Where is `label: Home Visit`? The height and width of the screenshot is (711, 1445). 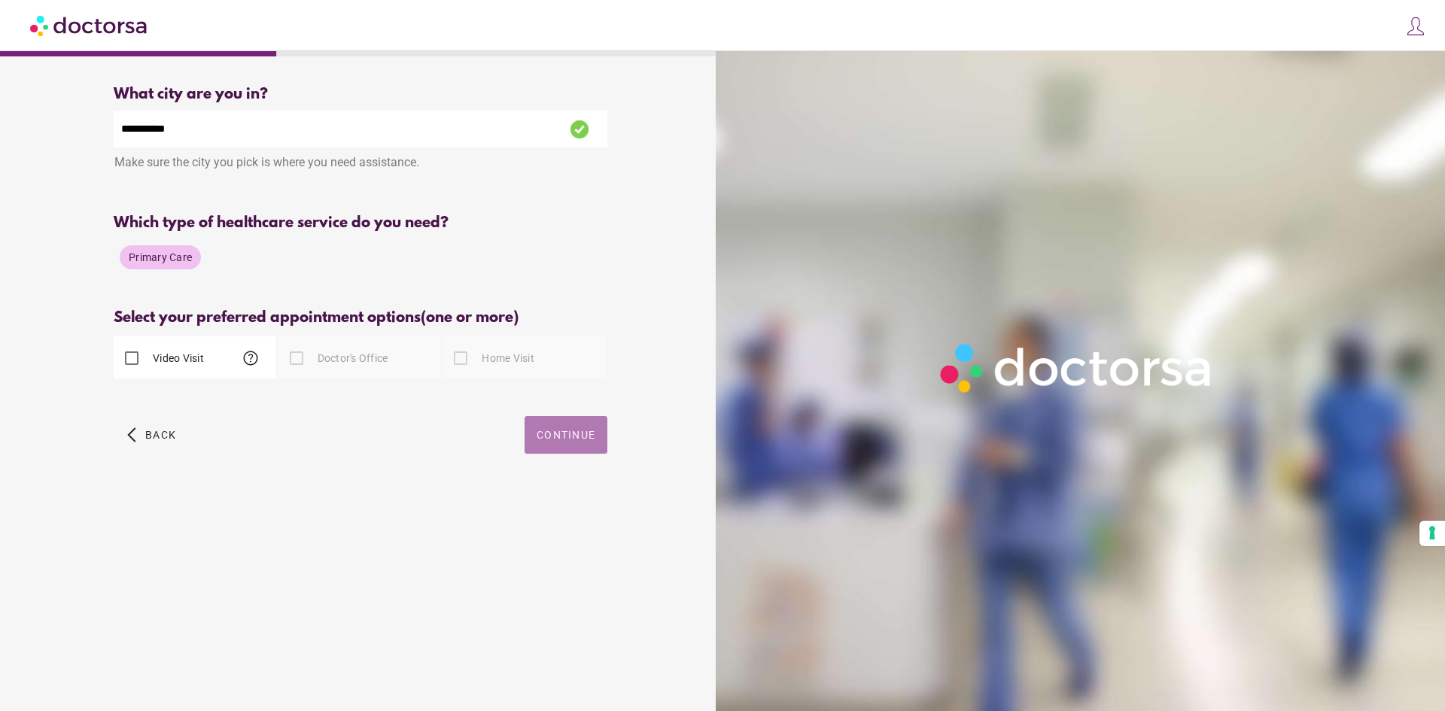
label: Home Visit is located at coordinates (507, 358).